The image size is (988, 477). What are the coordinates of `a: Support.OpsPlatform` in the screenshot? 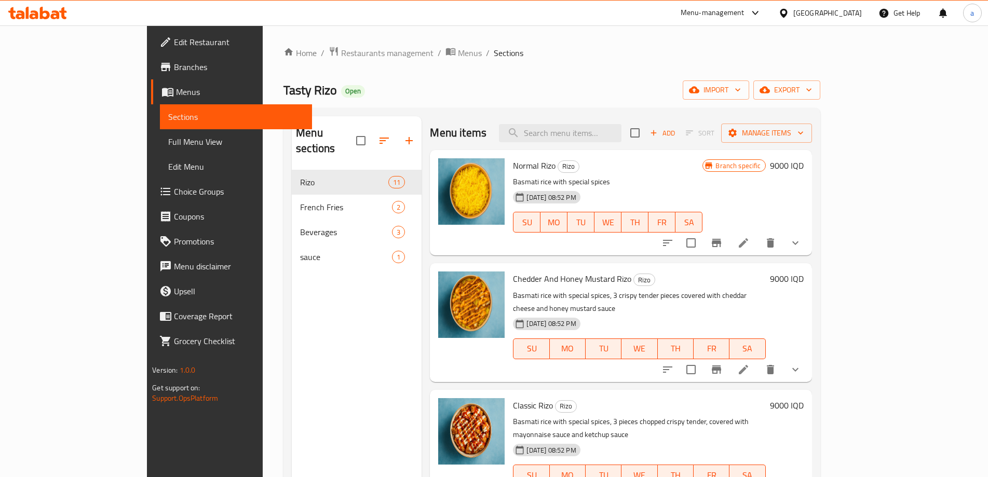 It's located at (185, 398).